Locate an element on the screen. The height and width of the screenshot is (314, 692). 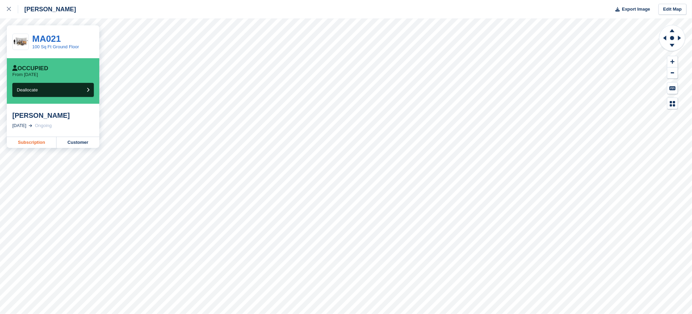
img: 100-sqft-unit.jpg is located at coordinates (21, 42).